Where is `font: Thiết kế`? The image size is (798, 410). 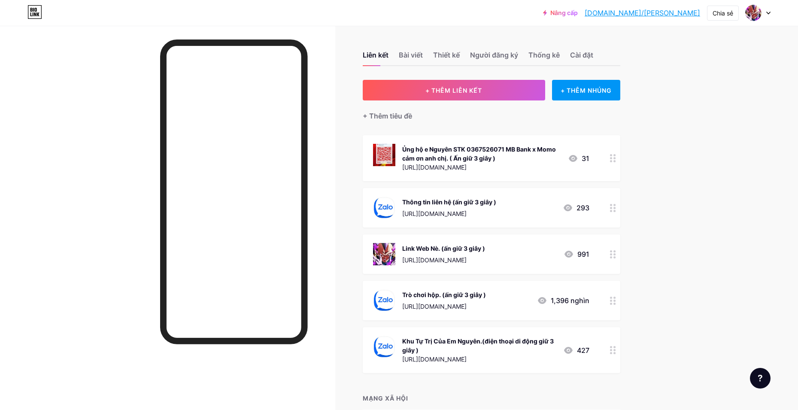
font: Thiết kế is located at coordinates (446, 55).